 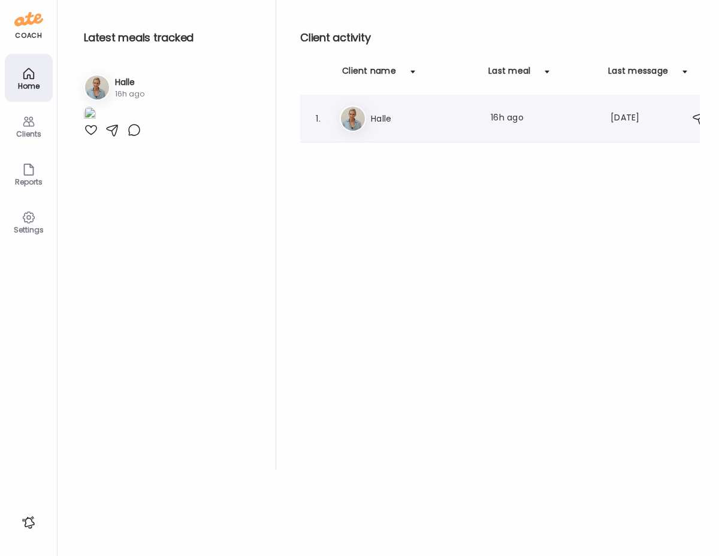 I want to click on div: Client name, so click(x=369, y=74).